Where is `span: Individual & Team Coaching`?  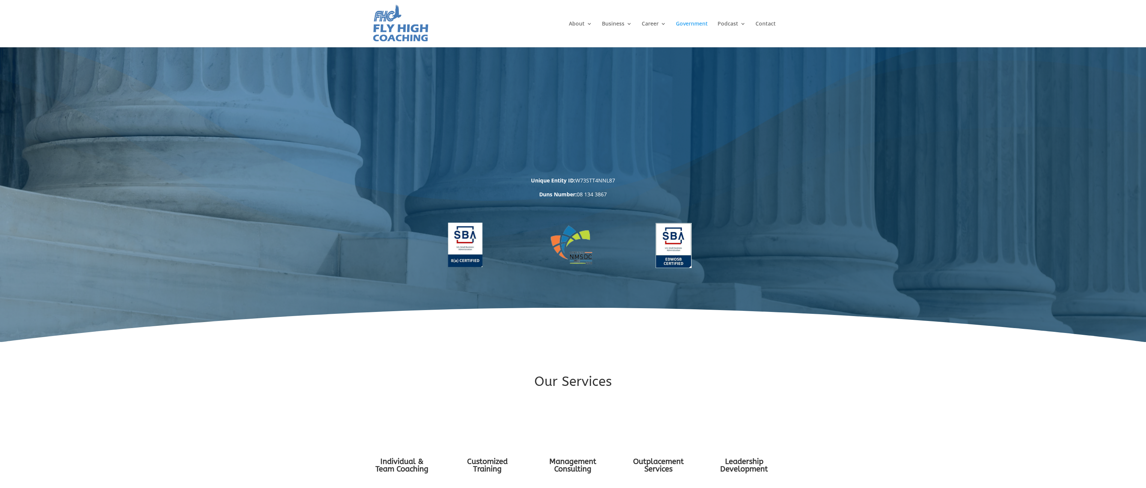
span: Individual & Team Coaching is located at coordinates (402, 465).